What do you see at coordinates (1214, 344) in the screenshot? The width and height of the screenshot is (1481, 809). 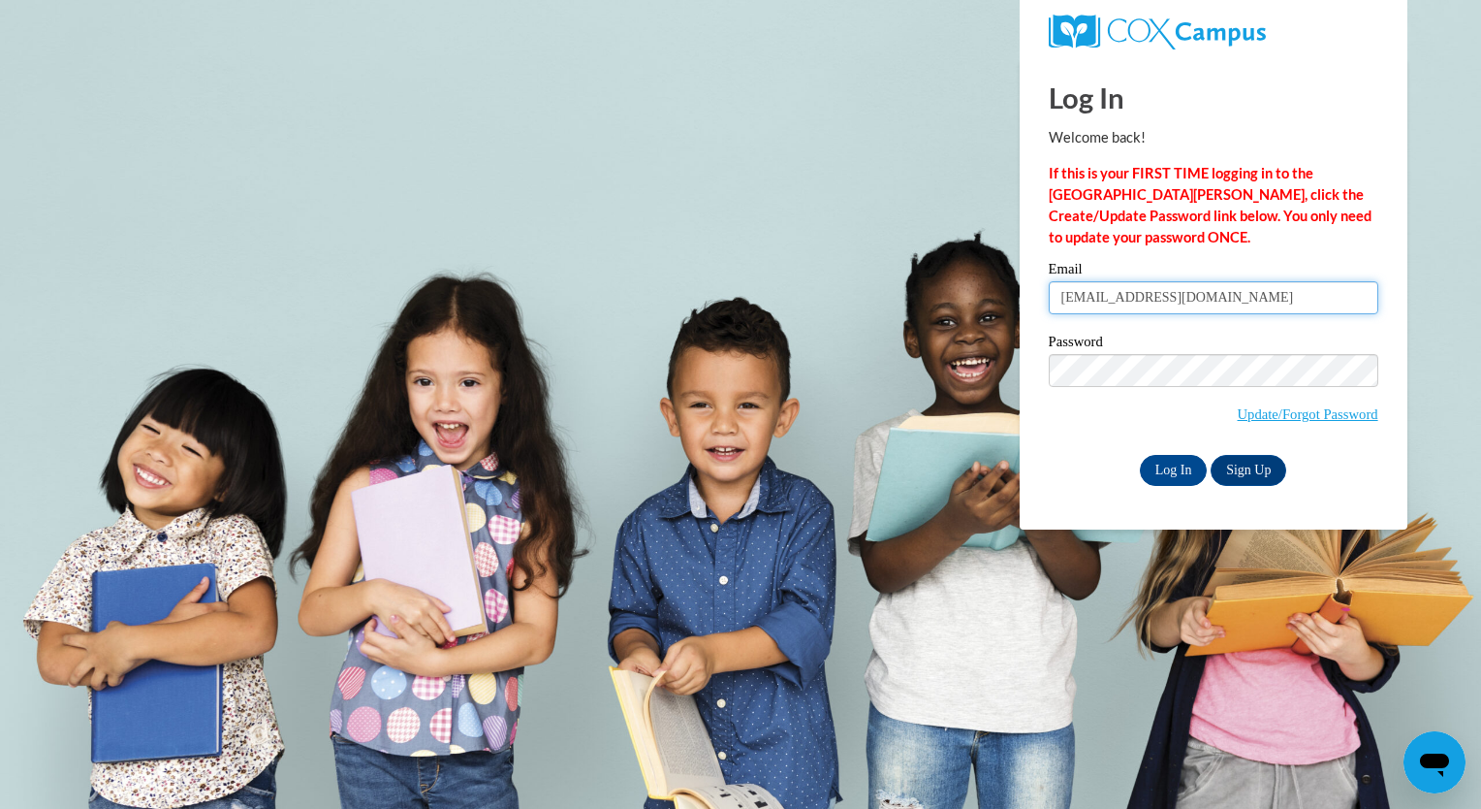 I see `label: Password` at bounding box center [1214, 344].